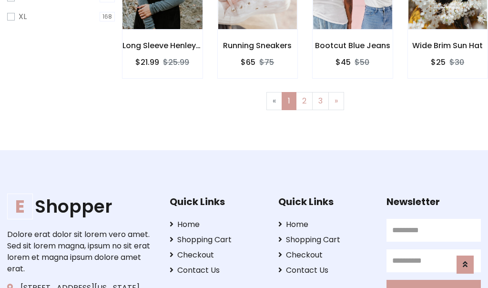  Describe the element at coordinates (448, 45) in the screenshot. I see `h6: Wide Brim Sun Hat` at that location.